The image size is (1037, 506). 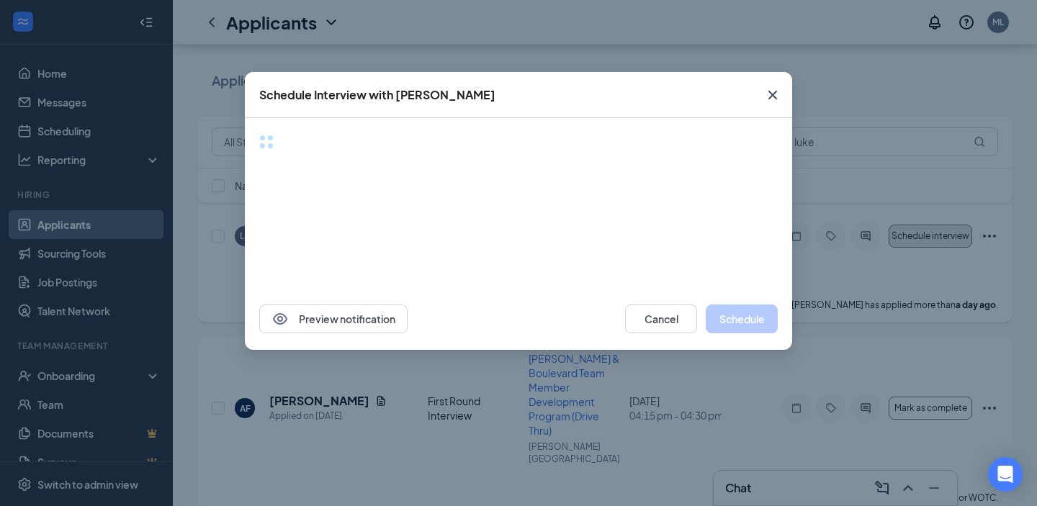 What do you see at coordinates (334, 319) in the screenshot?
I see `button: EyePreview notification` at bounding box center [334, 319].